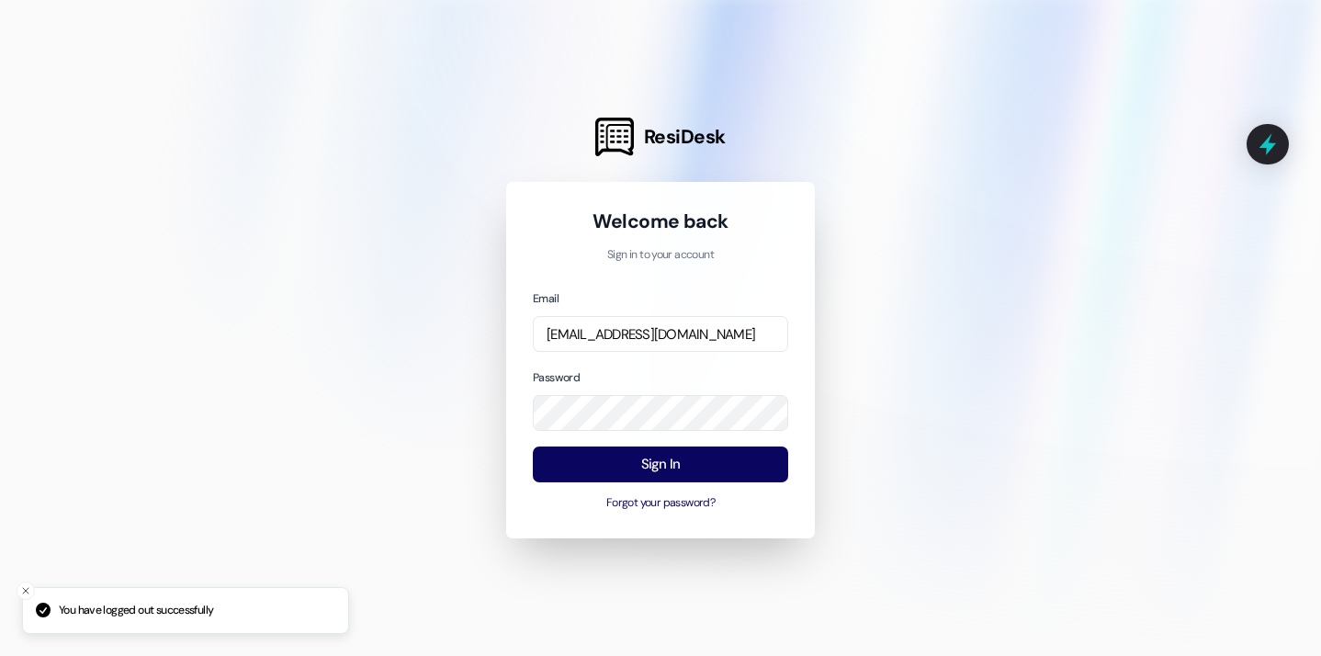 This screenshot has height=656, width=1321. I want to click on p: You have logged out successfully, so click(136, 611).